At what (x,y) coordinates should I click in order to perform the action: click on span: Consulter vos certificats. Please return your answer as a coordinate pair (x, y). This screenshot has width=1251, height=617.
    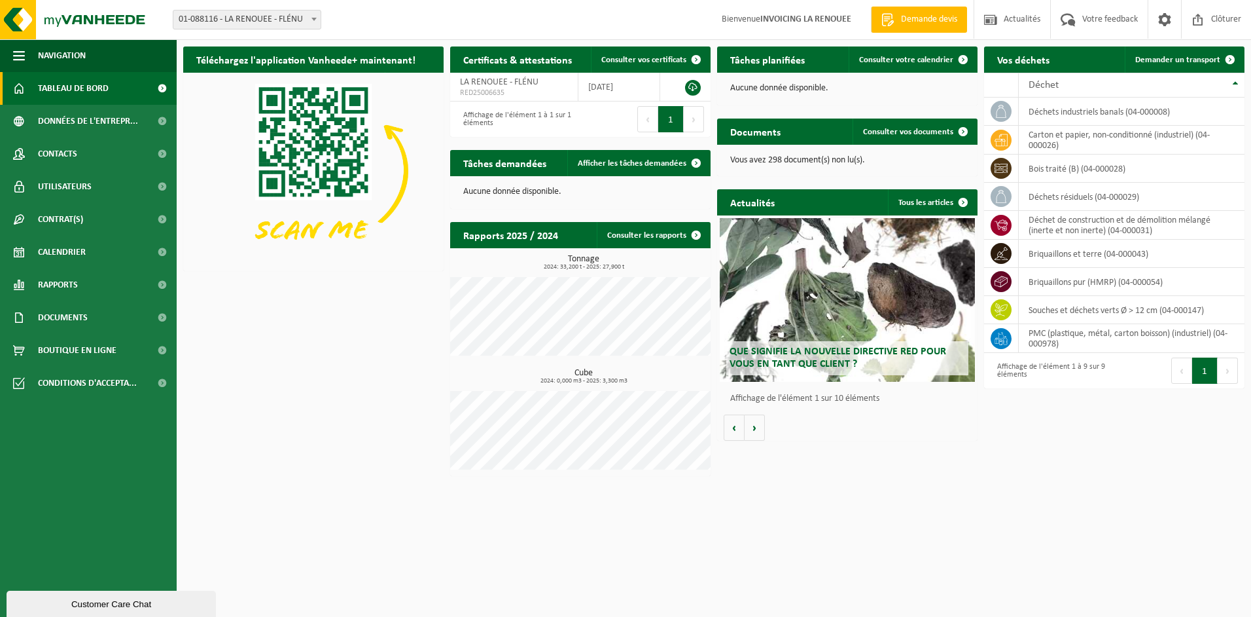
    Looking at the image, I should click on (644, 60).